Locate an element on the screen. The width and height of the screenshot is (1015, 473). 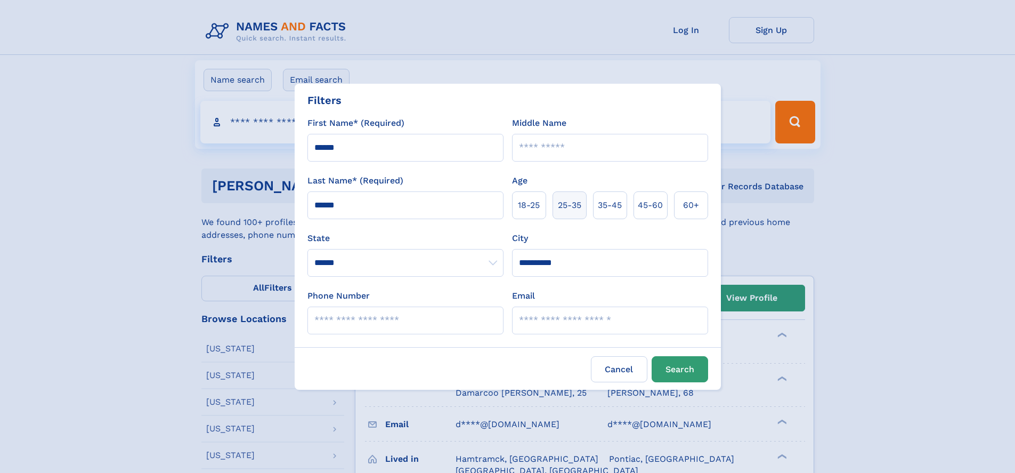
span: 45‑60 is located at coordinates (650, 205).